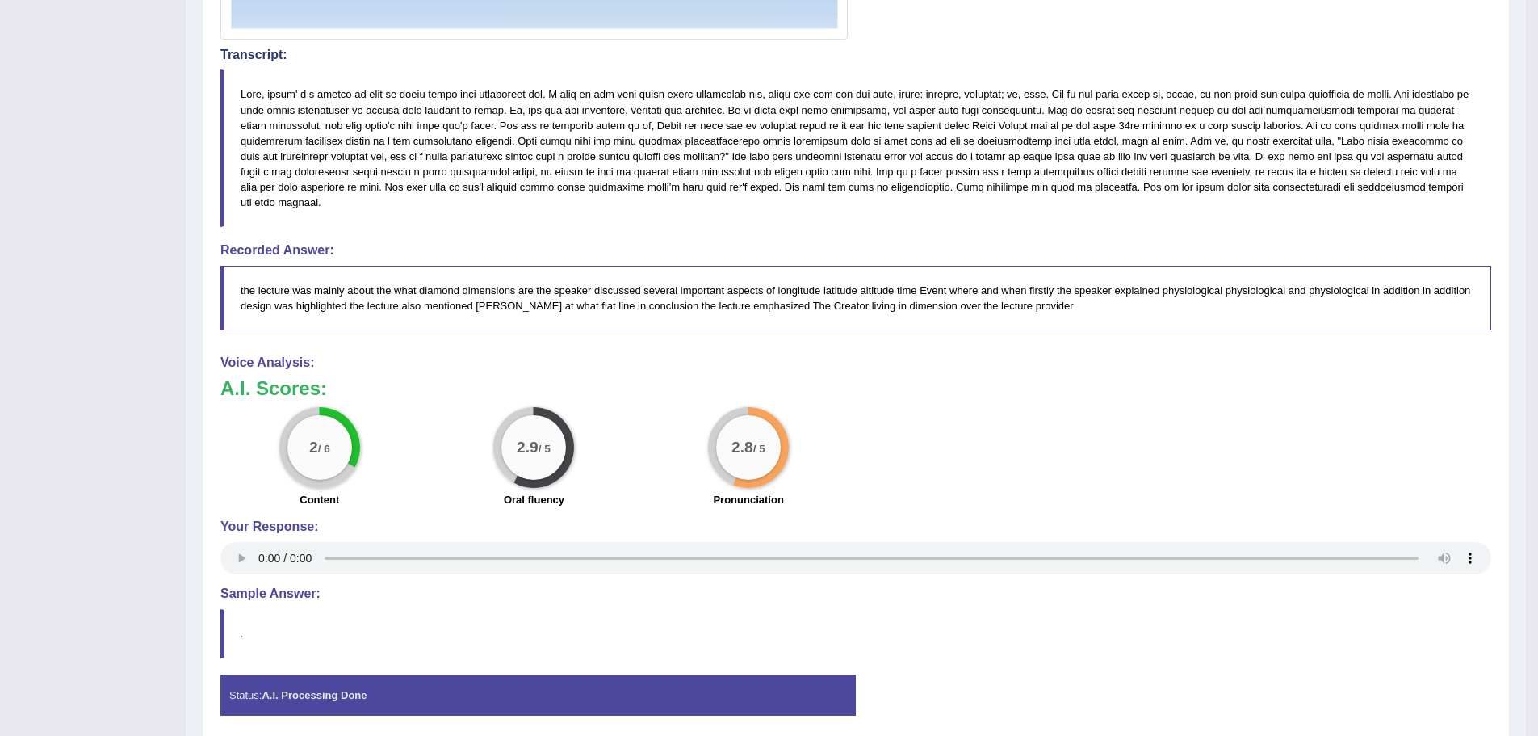 This screenshot has width=1538, height=736. What do you see at coordinates (856, 594) in the screenshot?
I see `h4: Sample Answer:` at bounding box center [856, 594].